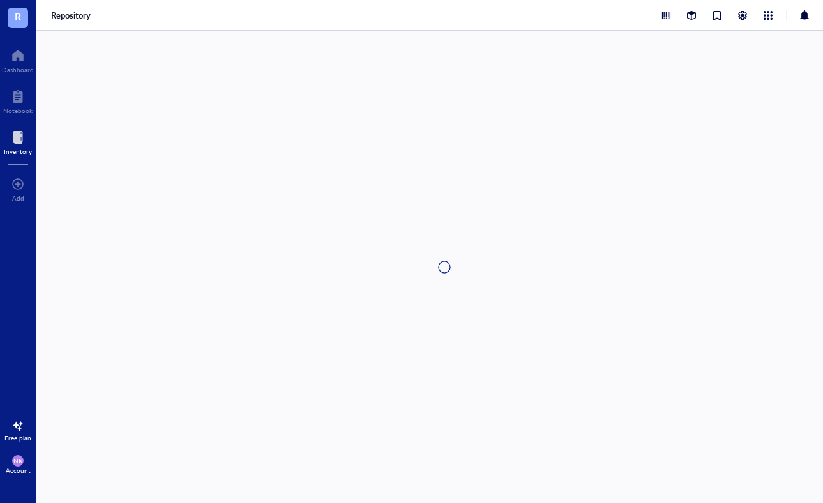  Describe the element at coordinates (18, 141) in the screenshot. I see `a: Inventory` at that location.